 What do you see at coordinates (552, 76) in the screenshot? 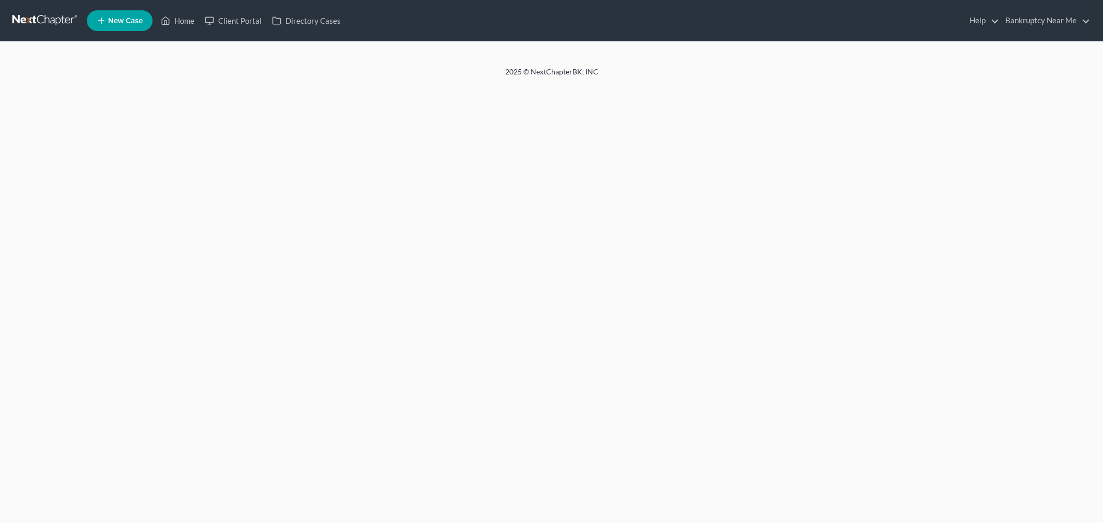
I see `div: 2025 © NextChapterBK, INC` at bounding box center [552, 76].